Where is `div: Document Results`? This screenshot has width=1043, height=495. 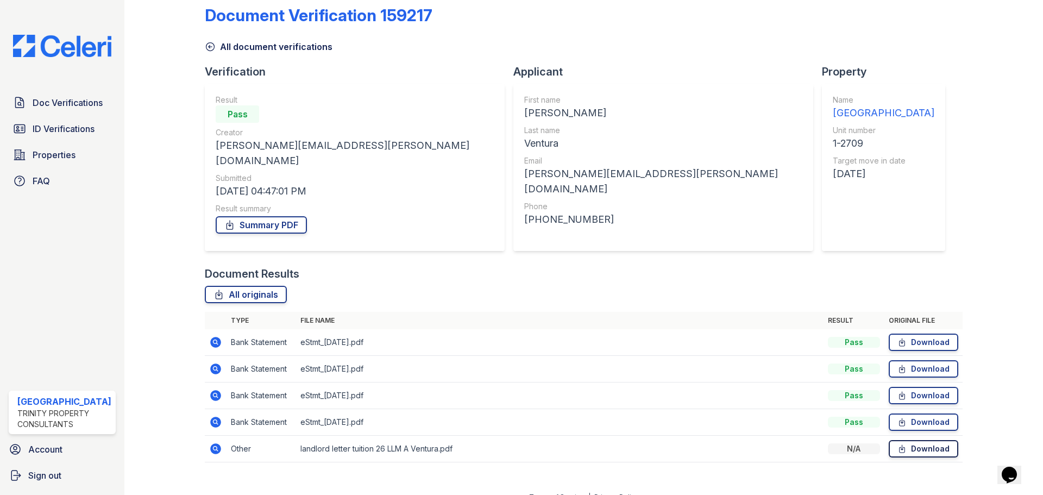 div: Document Results is located at coordinates (252, 274).